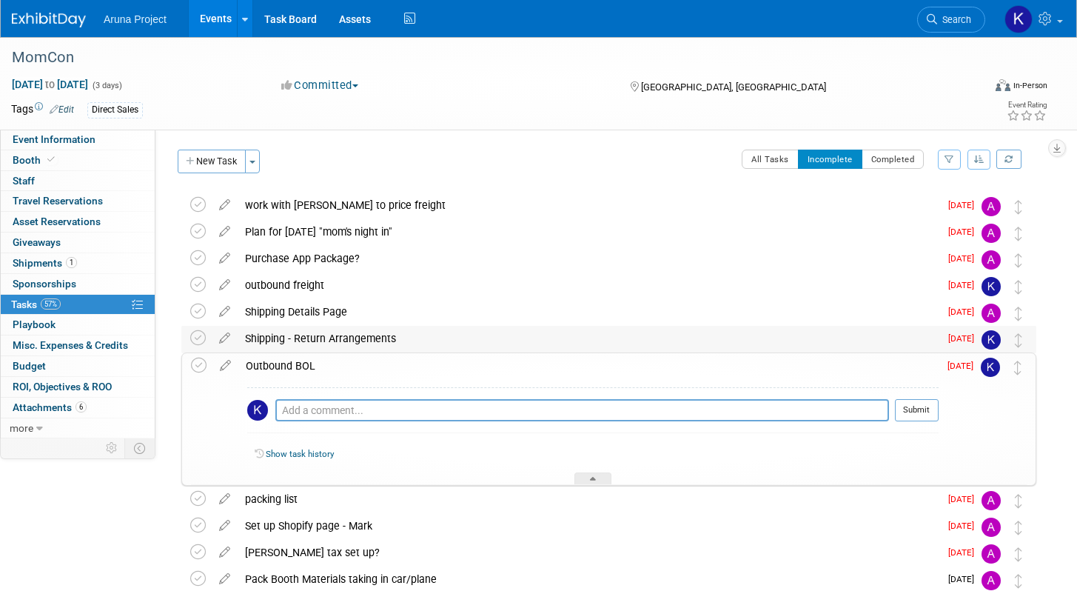 This screenshot has width=1077, height=591. Describe the element at coordinates (78, 201) in the screenshot. I see `a: Travel Reservations` at that location.